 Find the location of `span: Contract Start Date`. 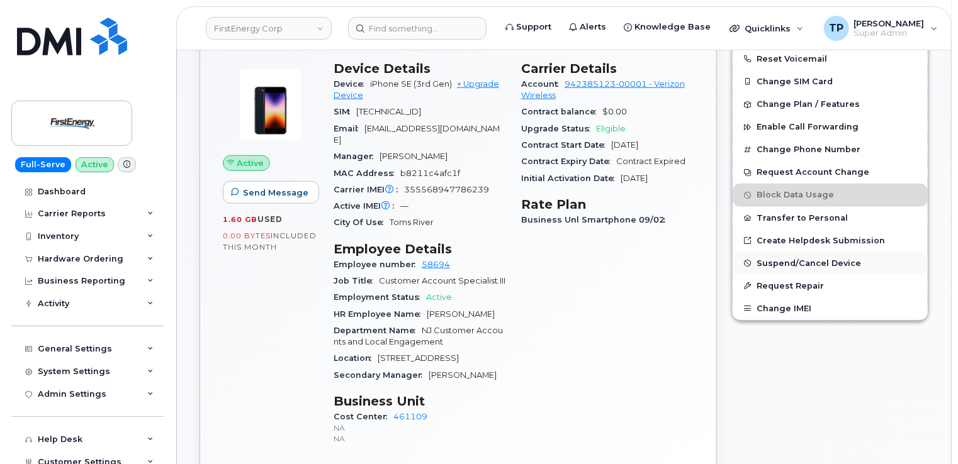

span: Contract Start Date is located at coordinates (566, 145).